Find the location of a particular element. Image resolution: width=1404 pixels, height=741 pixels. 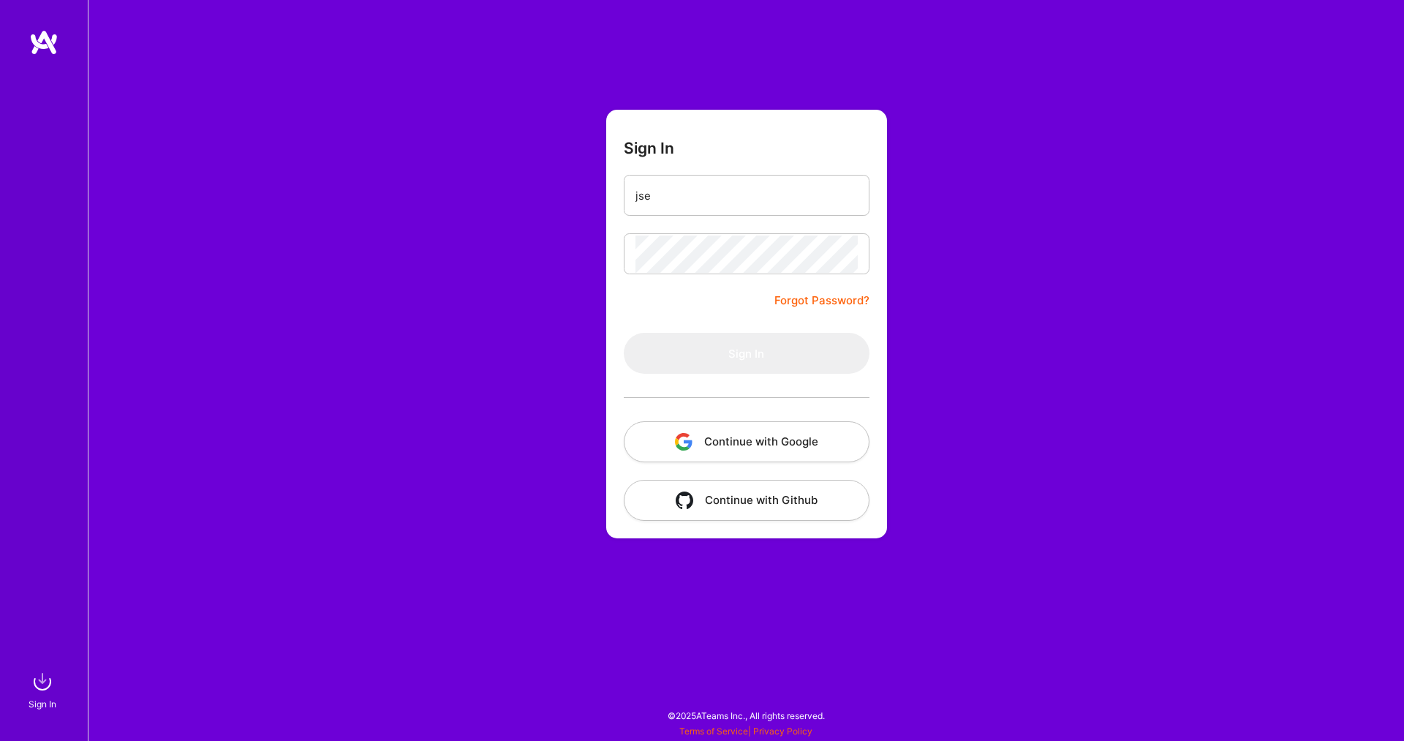

img: sign in is located at coordinates (42, 682).